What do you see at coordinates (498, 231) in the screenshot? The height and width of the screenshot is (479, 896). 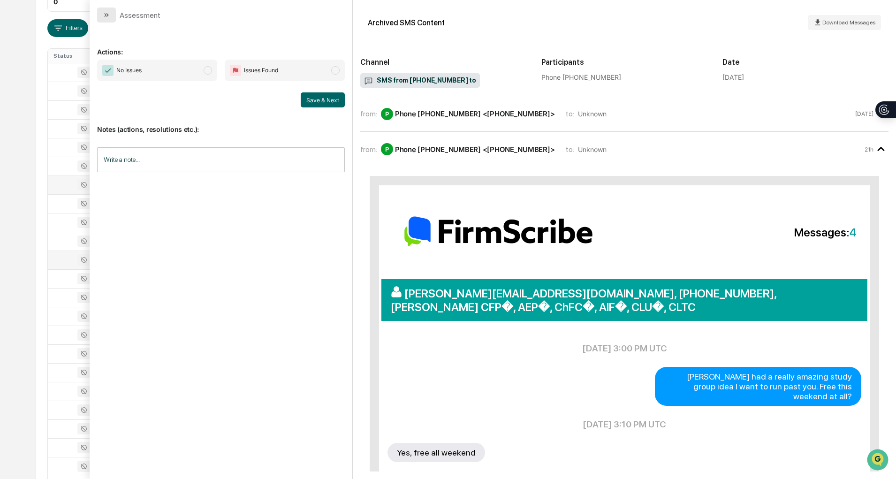 I see `img: logo-email.png` at bounding box center [498, 231].